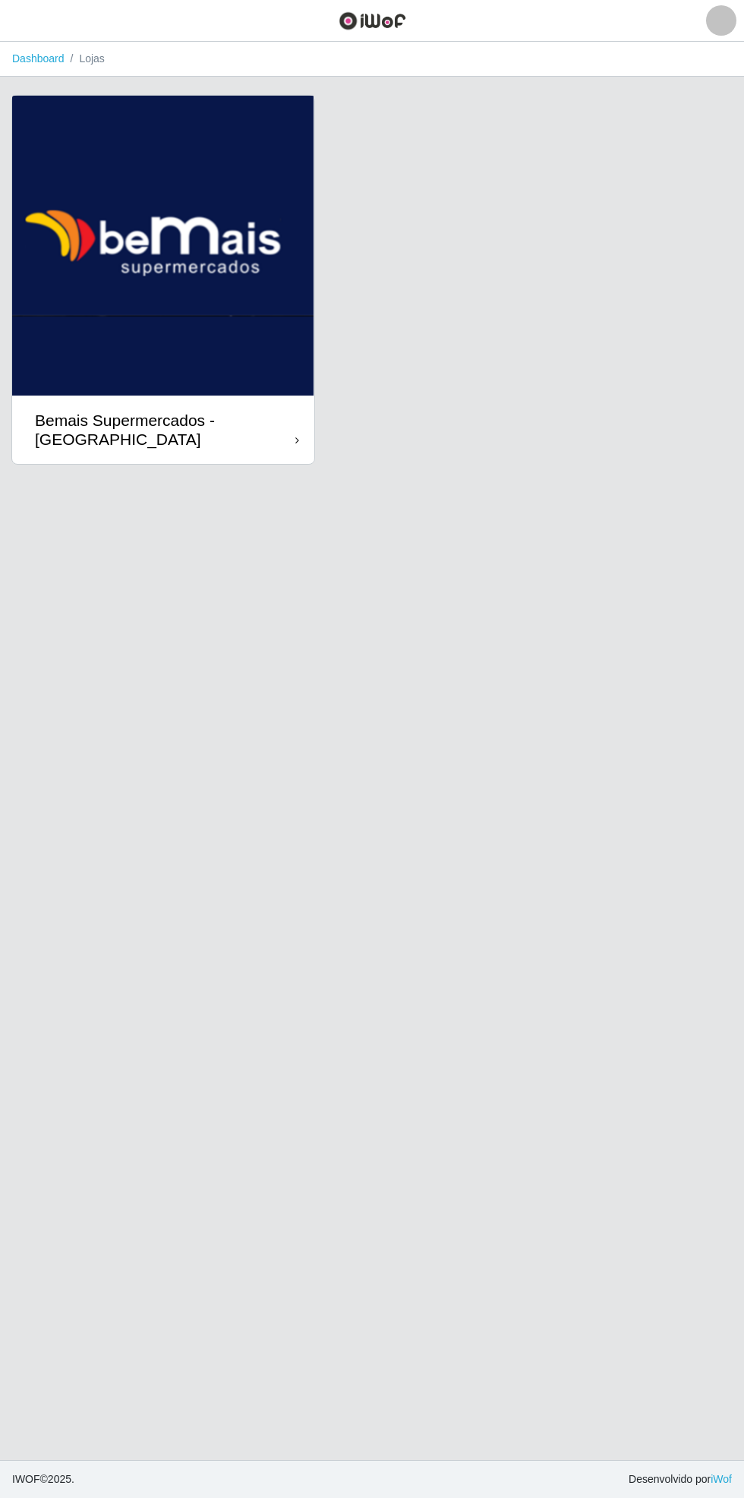 The height and width of the screenshot is (1498, 744). What do you see at coordinates (372, 20) in the screenshot?
I see `img: CoreUI Logo` at bounding box center [372, 20].